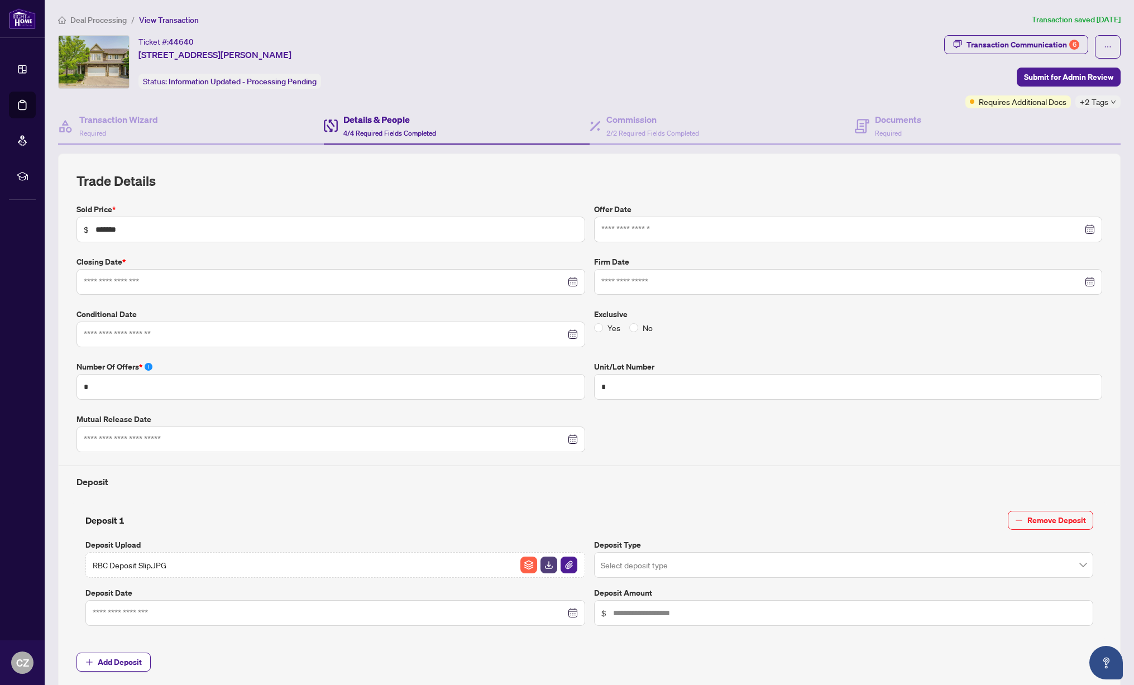 The width and height of the screenshot is (1134, 685). What do you see at coordinates (130, 565) in the screenshot?
I see `span: RBC Deposit Slip.JPG` at bounding box center [130, 565].